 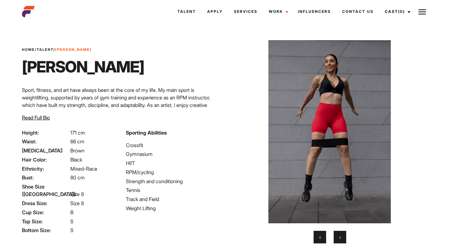 I want to click on span: Dress Size:, so click(x=45, y=203).